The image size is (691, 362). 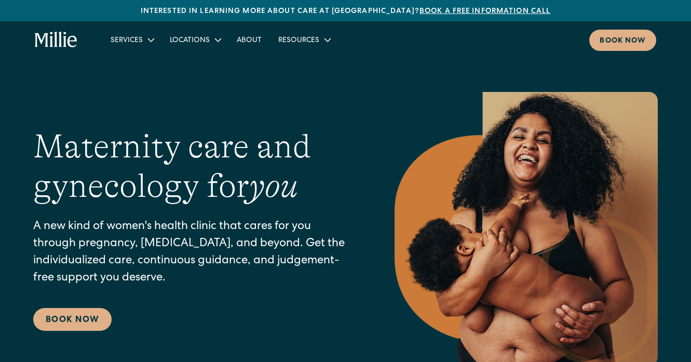 I want to click on em: you, so click(x=274, y=186).